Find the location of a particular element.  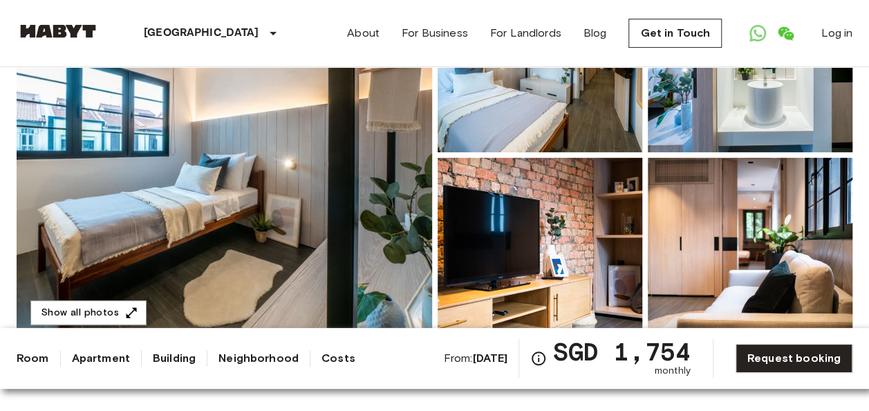

a: Get in Touch is located at coordinates (675, 33).